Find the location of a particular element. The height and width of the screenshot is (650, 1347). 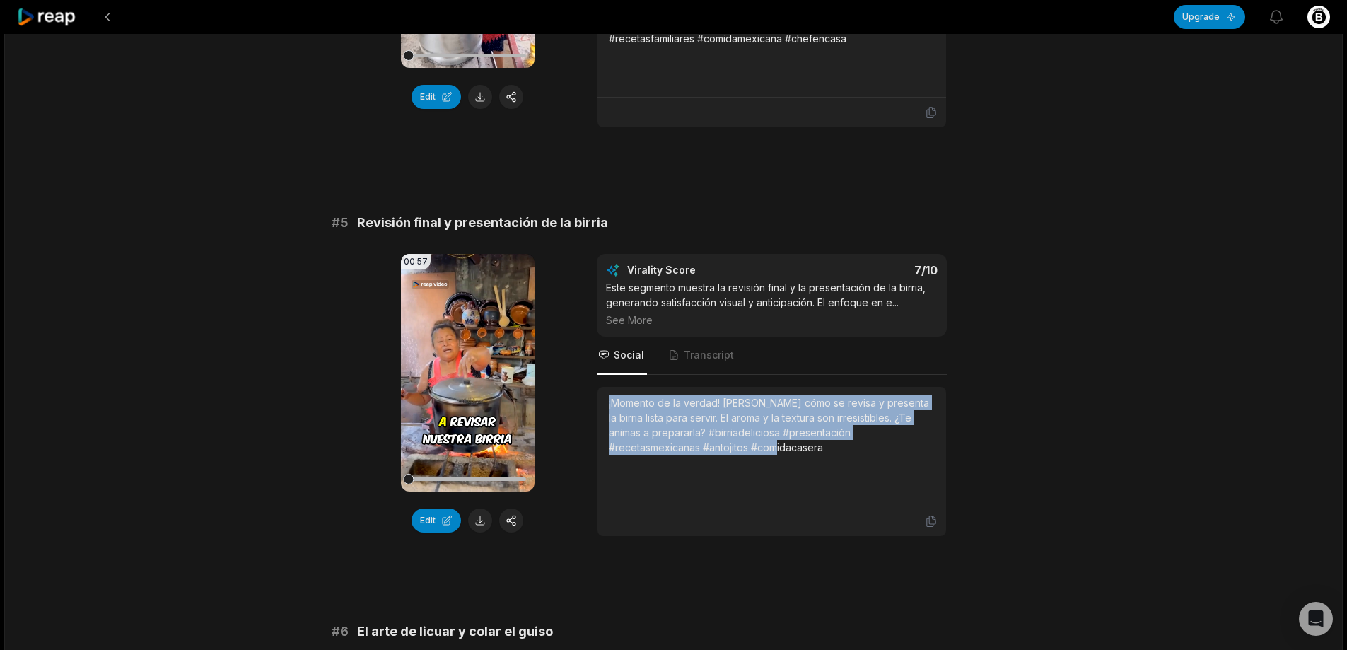

span: Transcript is located at coordinates (709, 355).